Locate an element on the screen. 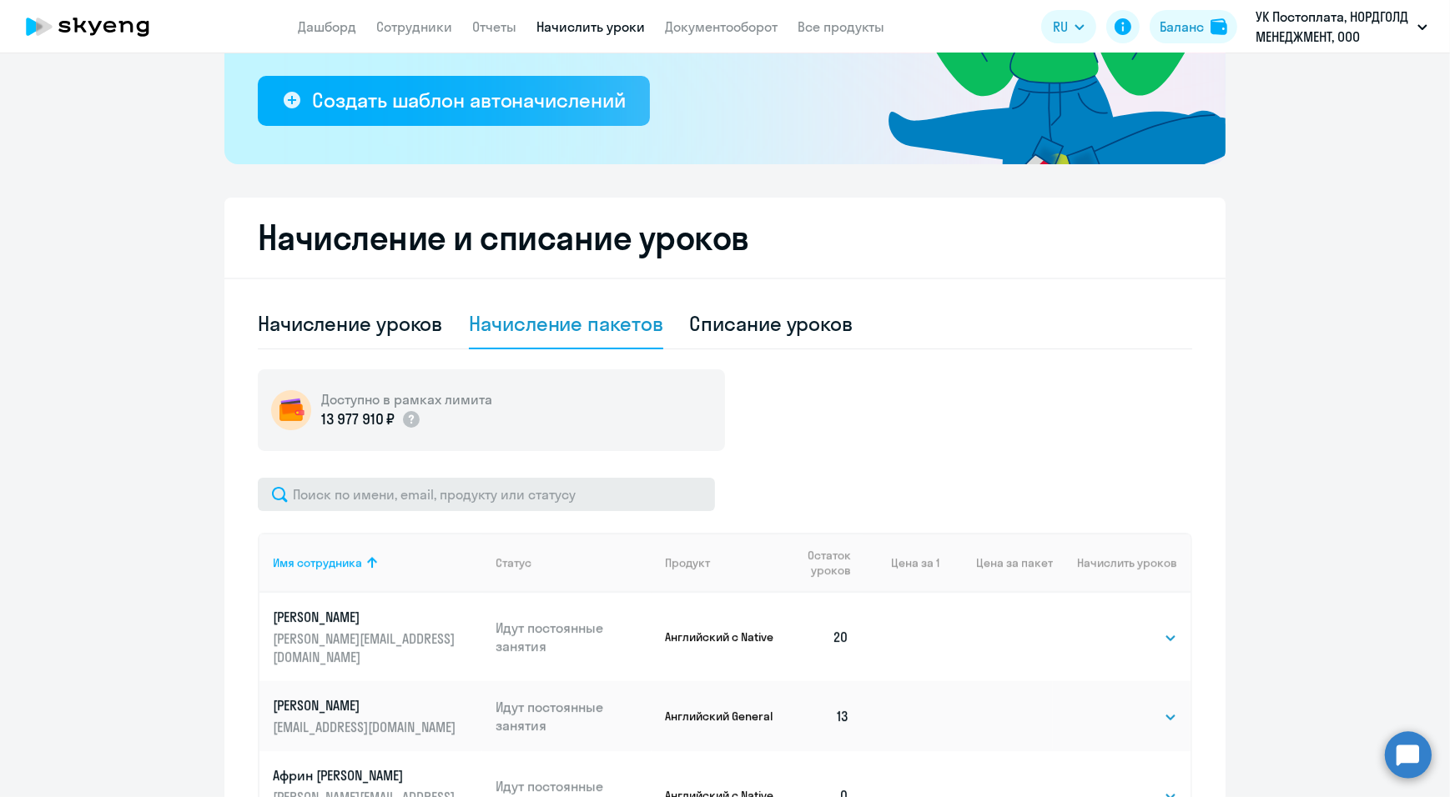 The image size is (1450, 797). div: Баланс is located at coordinates (1181, 27).